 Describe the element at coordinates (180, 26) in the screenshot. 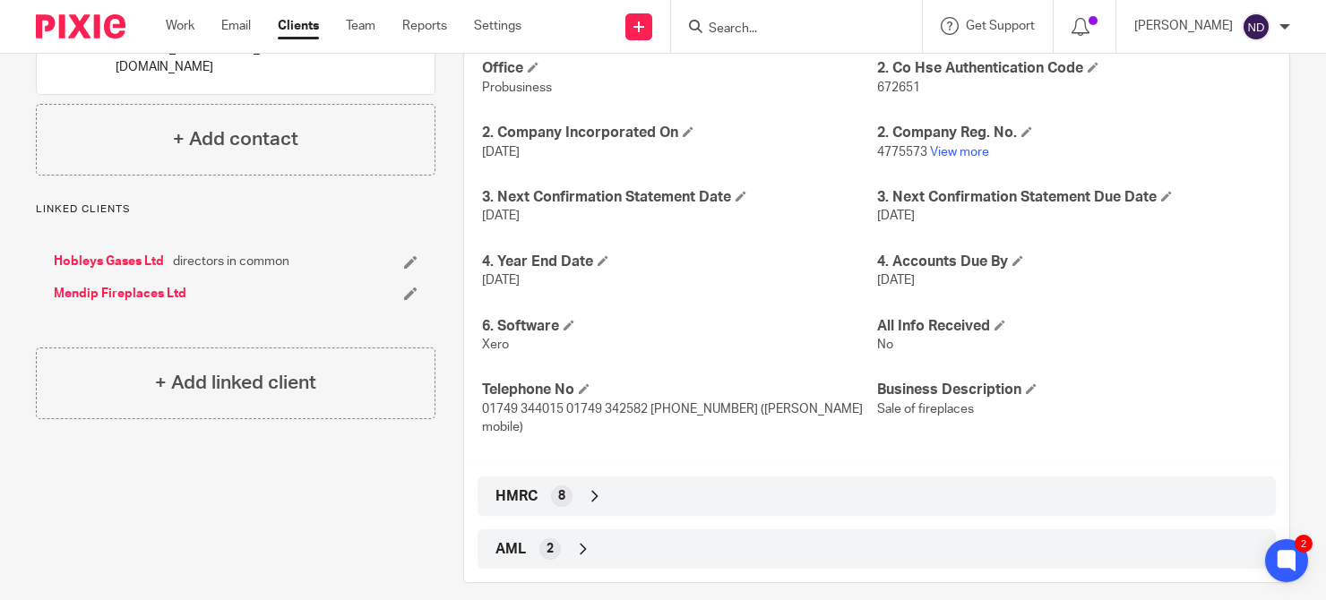

I see `a: Work` at that location.